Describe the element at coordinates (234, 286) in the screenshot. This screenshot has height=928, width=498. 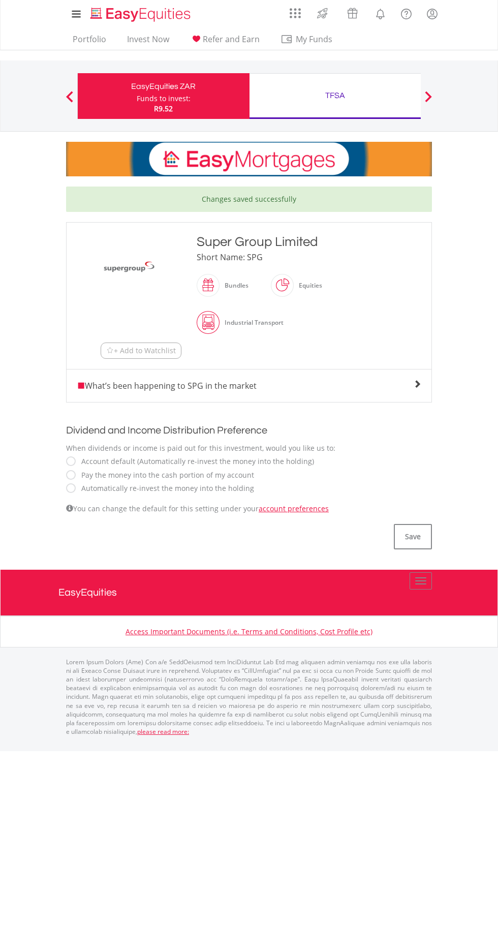
I see `div: Bundles` at that location.